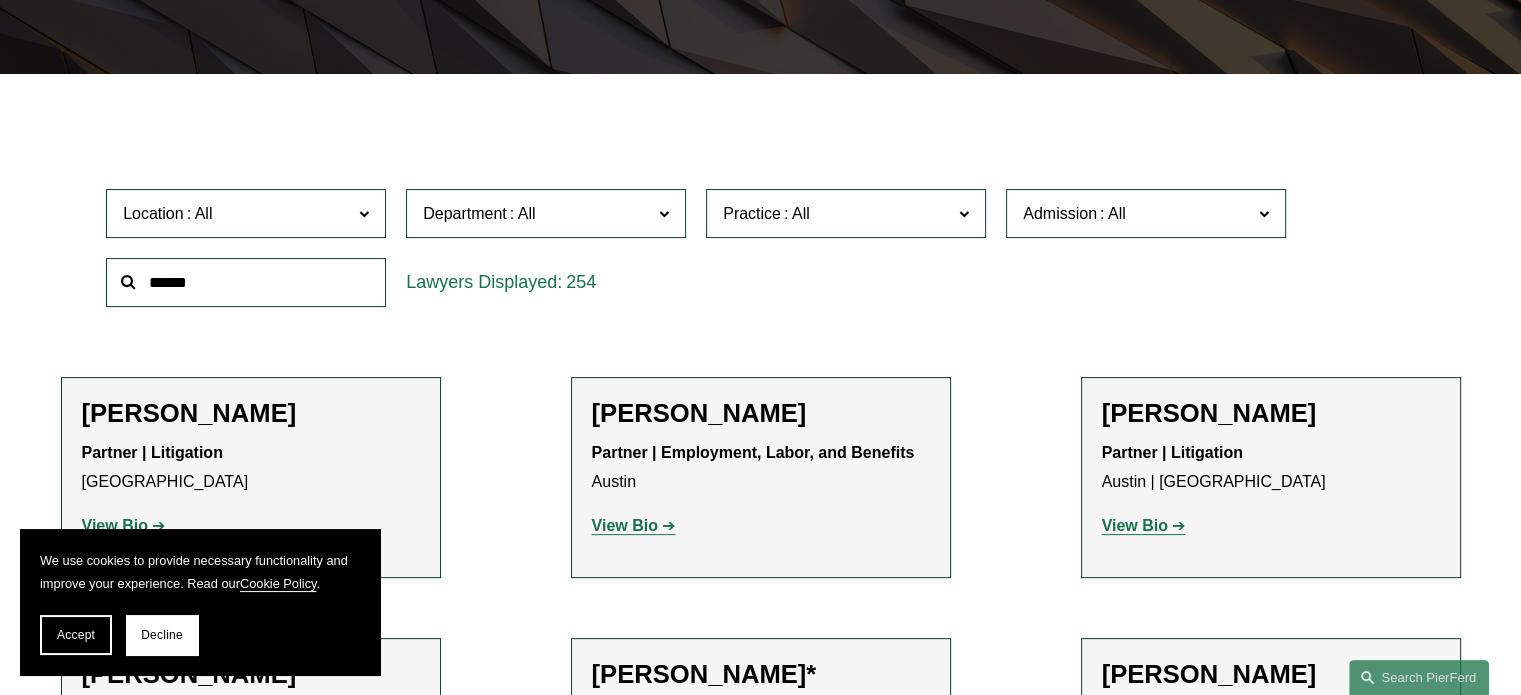 The width and height of the screenshot is (1521, 695). What do you see at coordinates (581, 282) in the screenshot?
I see `span: 254` at bounding box center [581, 282].